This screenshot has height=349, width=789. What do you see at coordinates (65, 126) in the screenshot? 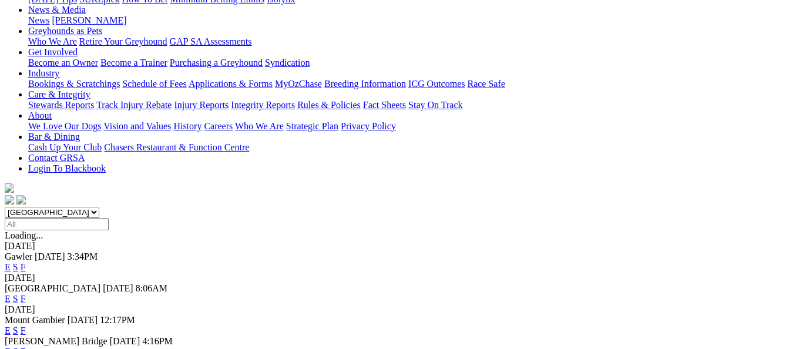
I see `a: We Love Our Dogs` at bounding box center [65, 126].